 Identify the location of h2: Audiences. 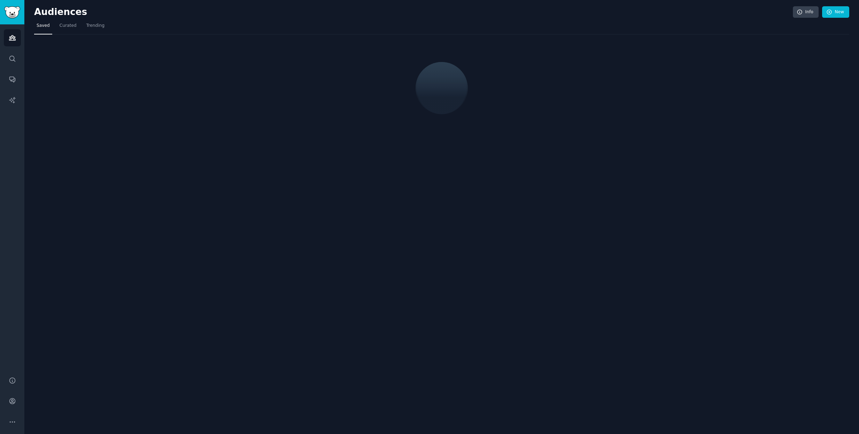
(413, 12).